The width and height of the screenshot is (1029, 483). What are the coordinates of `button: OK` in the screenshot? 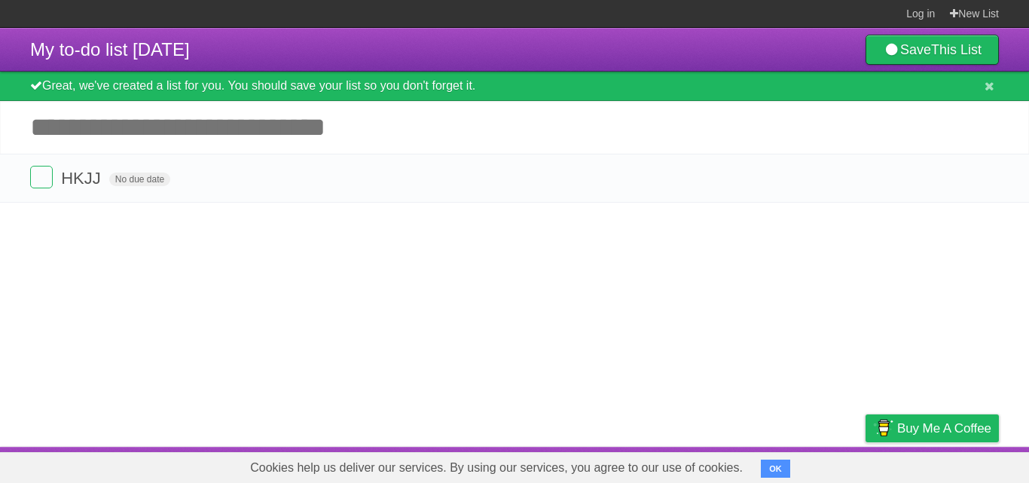 It's located at (775, 469).